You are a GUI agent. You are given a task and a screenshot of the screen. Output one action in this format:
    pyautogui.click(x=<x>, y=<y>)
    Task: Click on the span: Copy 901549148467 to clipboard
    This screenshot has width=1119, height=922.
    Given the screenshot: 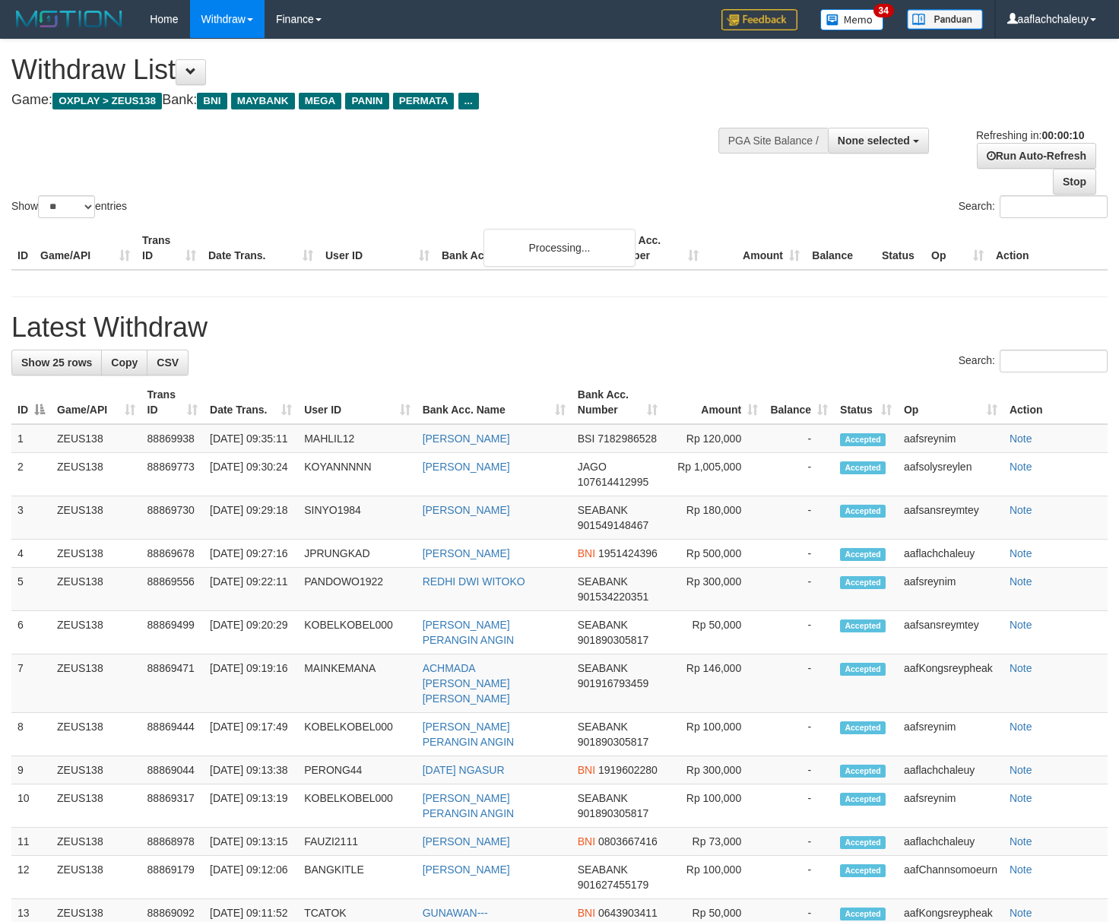 What is the action you would take?
    pyautogui.click(x=613, y=525)
    